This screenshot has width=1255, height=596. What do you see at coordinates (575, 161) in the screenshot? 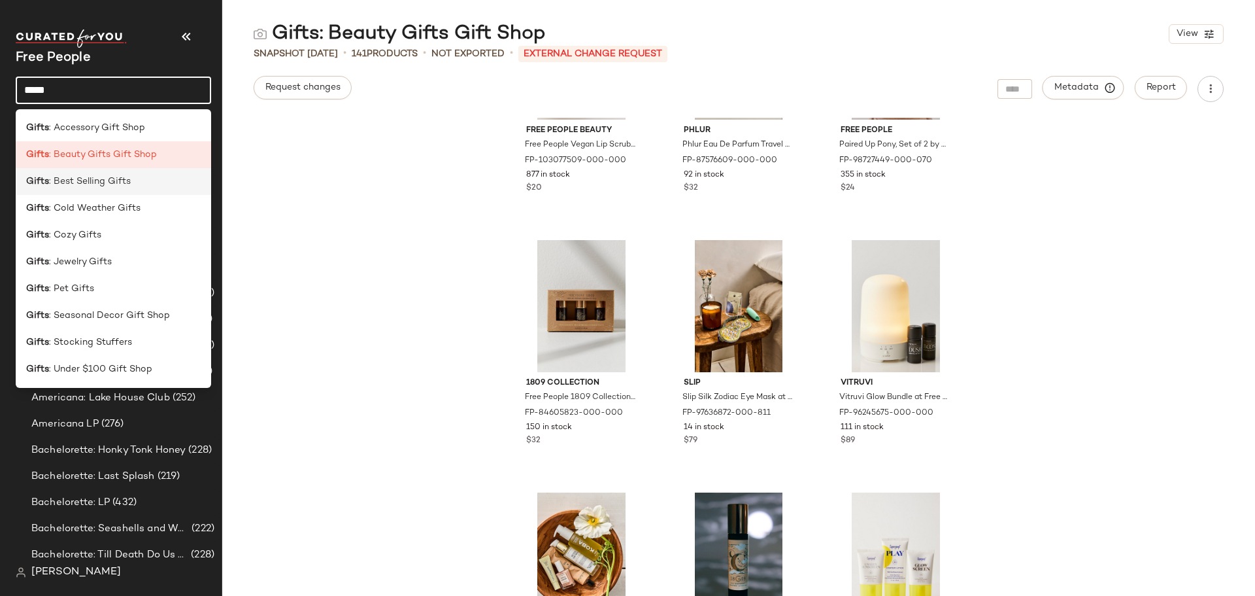
I see `span: FP-103077509-000-000` at bounding box center [575, 161].